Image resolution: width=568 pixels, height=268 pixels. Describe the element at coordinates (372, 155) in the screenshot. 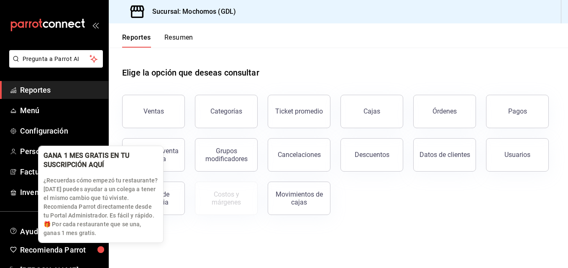

I see `div: Descuentos` at that location.